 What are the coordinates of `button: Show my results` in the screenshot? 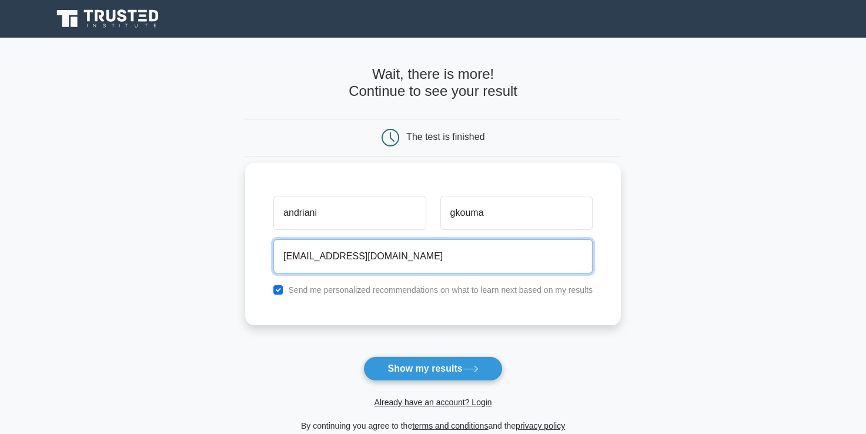 It's located at (432, 368).